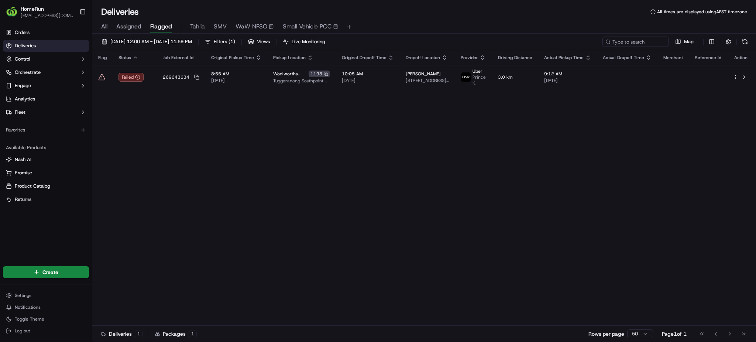 Image resolution: width=756 pixels, height=342 pixels. I want to click on span: WaW NFSO, so click(251, 27).